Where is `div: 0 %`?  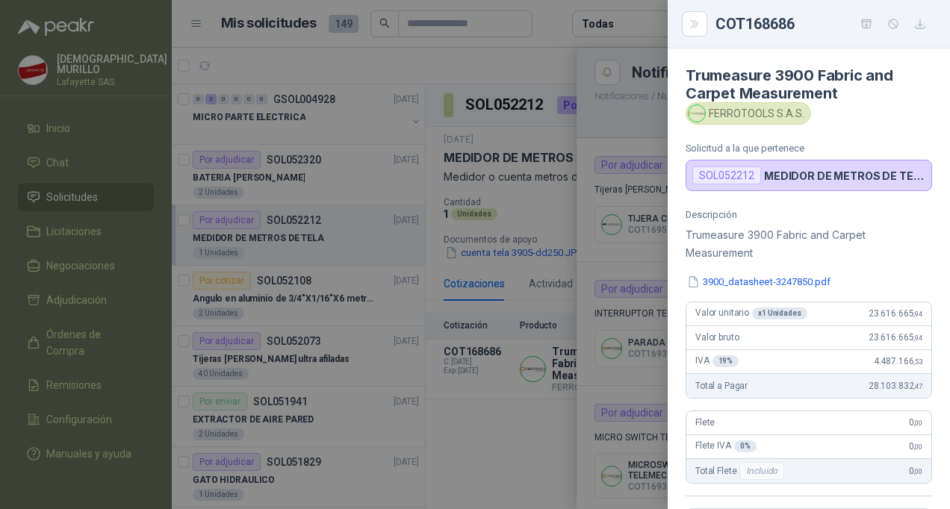
div: 0 % is located at coordinates (746, 447).